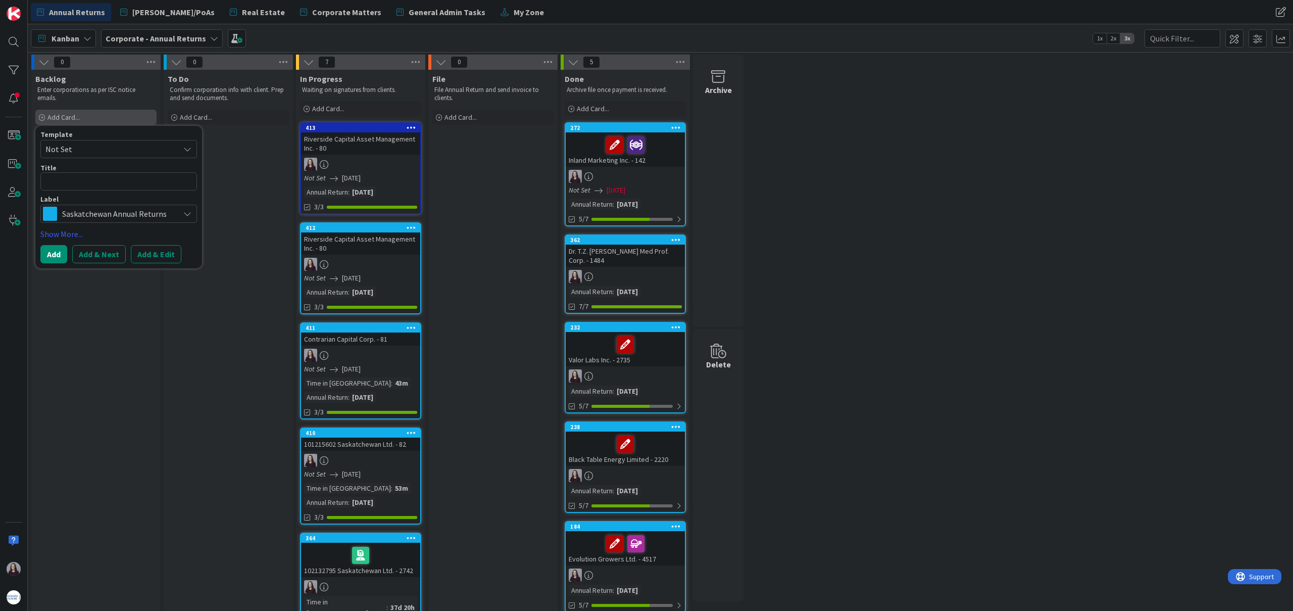  I want to click on p: Enter corporations as per ISC notice emails., so click(96, 94).